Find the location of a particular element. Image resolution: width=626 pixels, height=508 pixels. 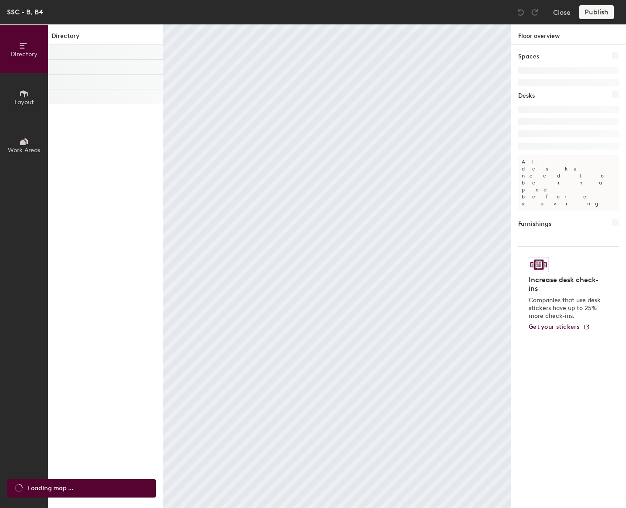

img: Sticker logo is located at coordinates (538, 265).